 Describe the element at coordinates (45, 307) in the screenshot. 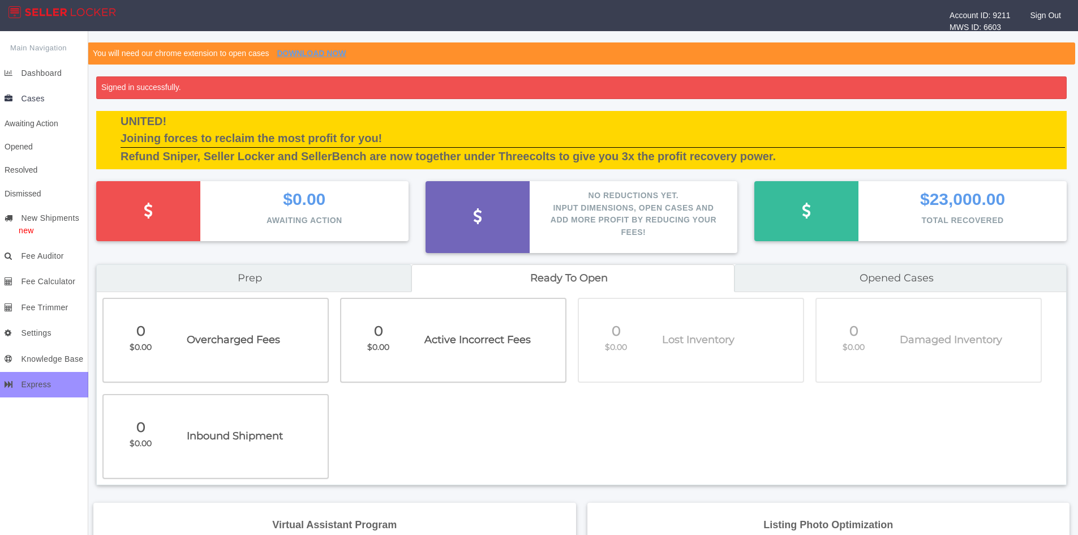

I see `a: Fee Trimmer` at that location.